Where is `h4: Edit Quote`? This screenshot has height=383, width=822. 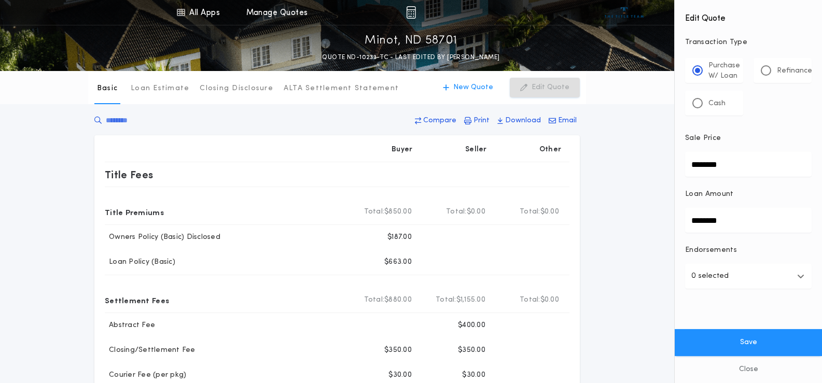 h4: Edit Quote is located at coordinates (748, 16).